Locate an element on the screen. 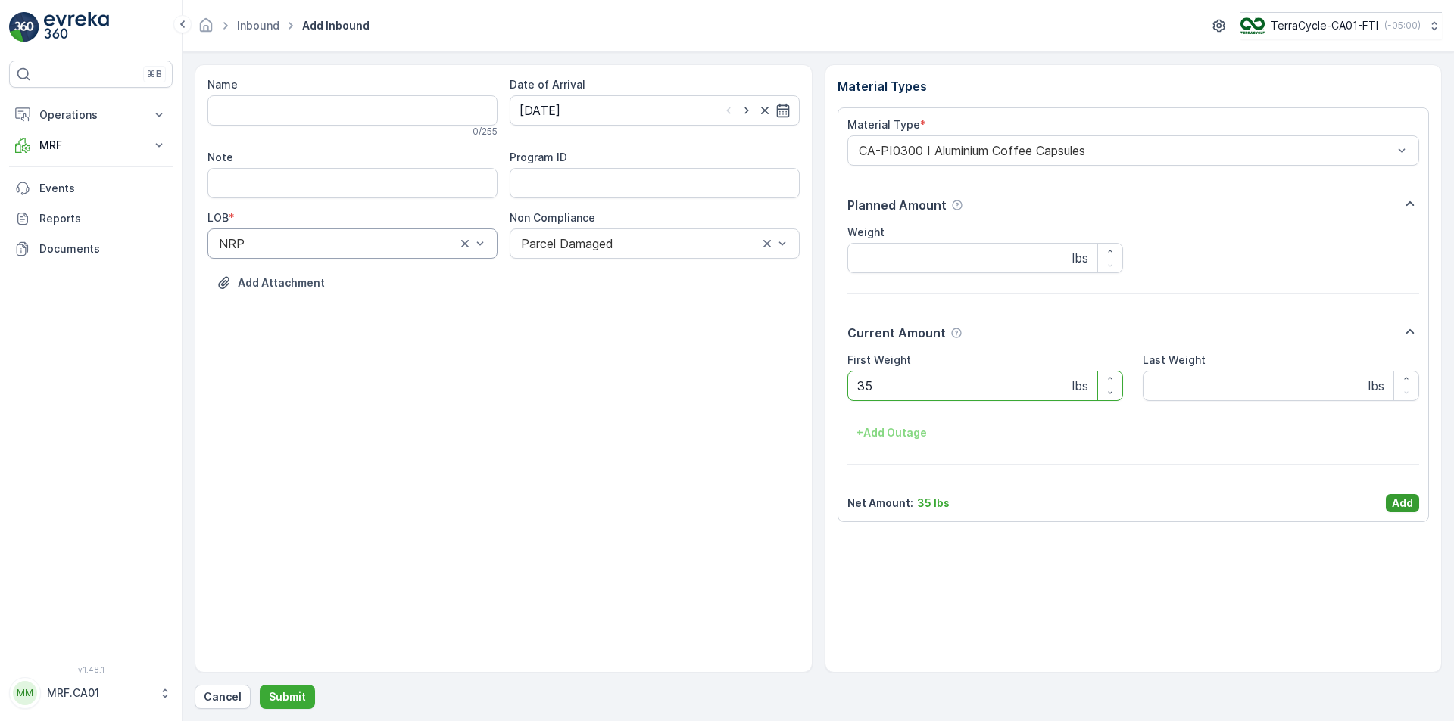 The image size is (1454, 721). p: Submit is located at coordinates (287, 697).